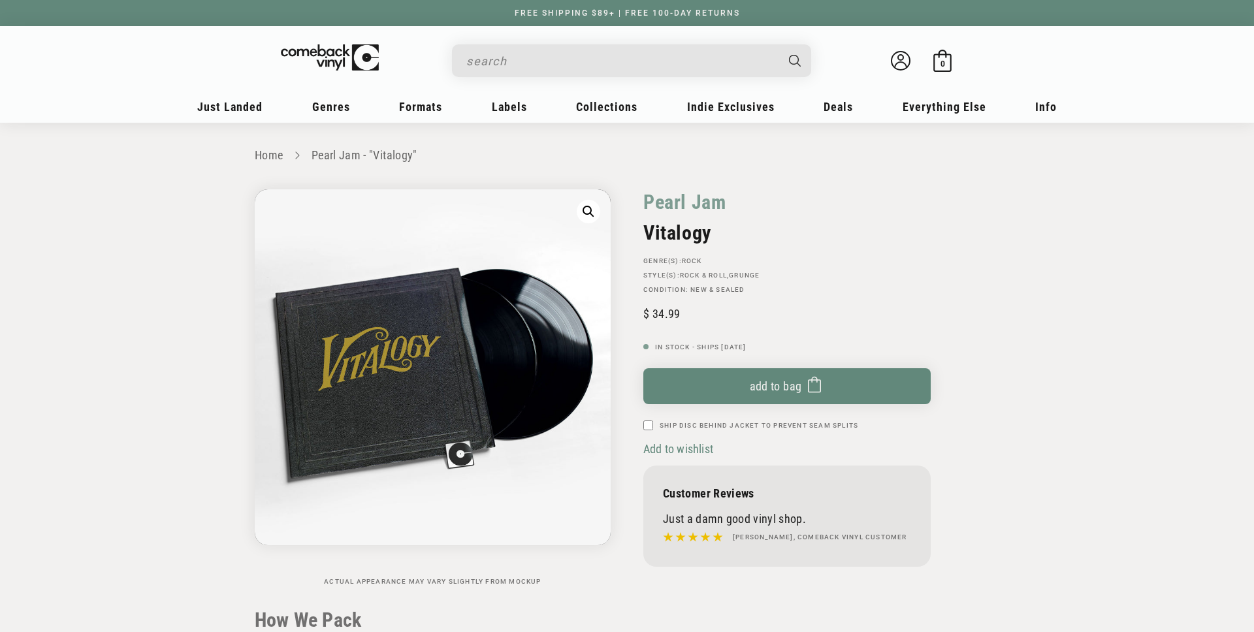 This screenshot has width=1254, height=632. I want to click on span: Collections, so click(607, 106).